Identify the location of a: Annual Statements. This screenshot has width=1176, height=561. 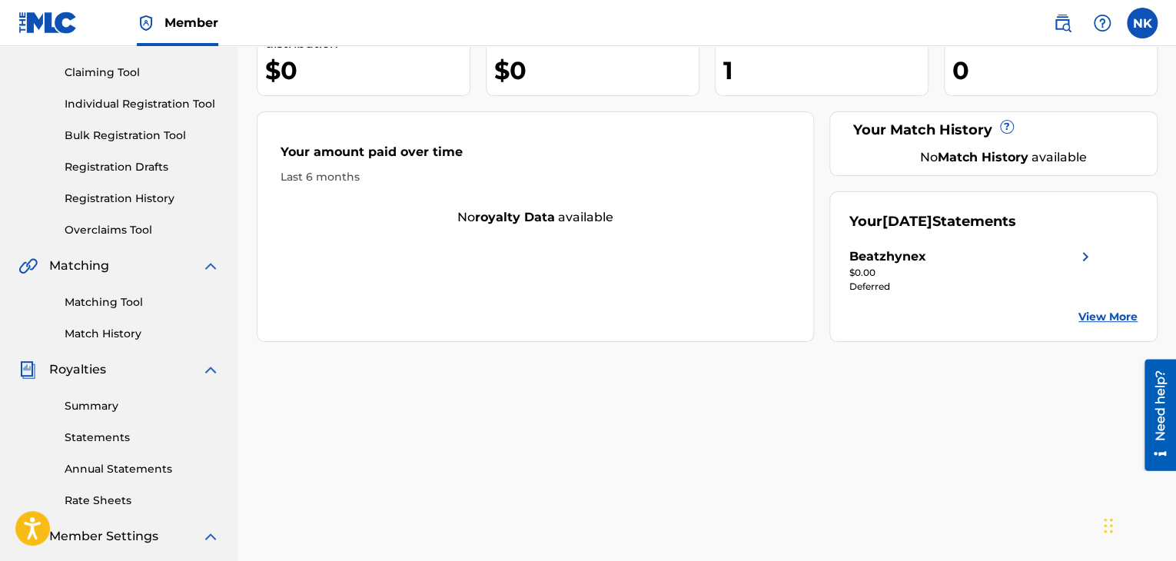
(142, 469).